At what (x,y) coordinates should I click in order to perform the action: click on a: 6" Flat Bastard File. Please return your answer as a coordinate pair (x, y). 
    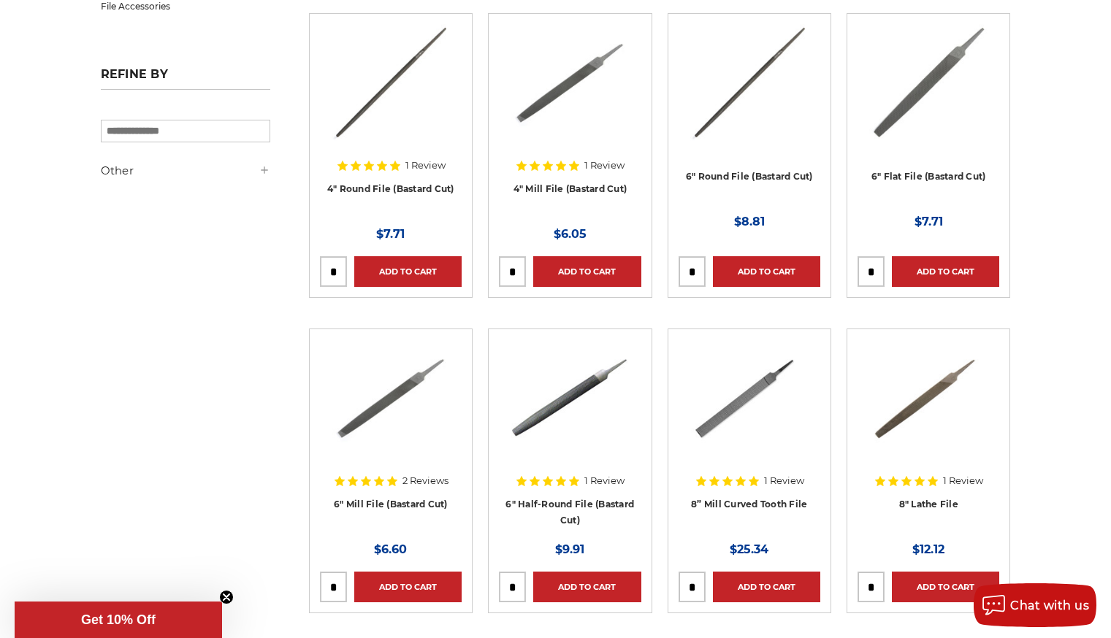
    Looking at the image, I should click on (928, 95).